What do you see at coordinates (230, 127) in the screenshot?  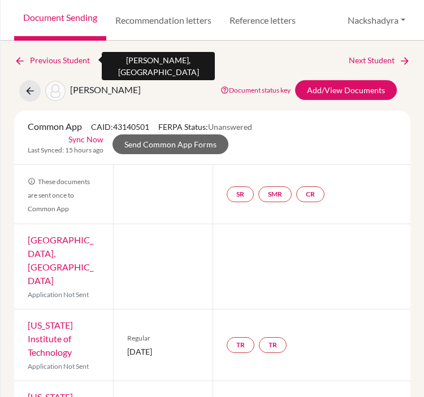 I see `span: Unanswered` at bounding box center [230, 127].